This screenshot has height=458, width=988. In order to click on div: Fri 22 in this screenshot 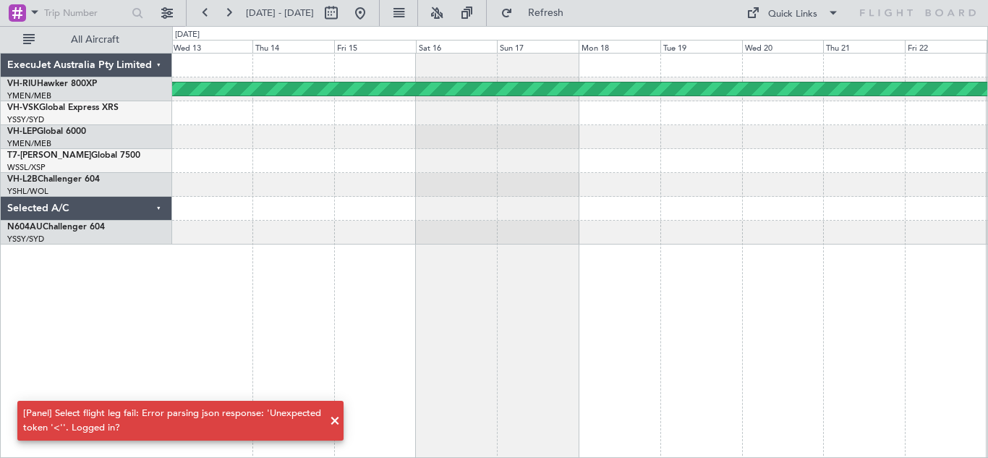, I will do `click(945, 46)`.